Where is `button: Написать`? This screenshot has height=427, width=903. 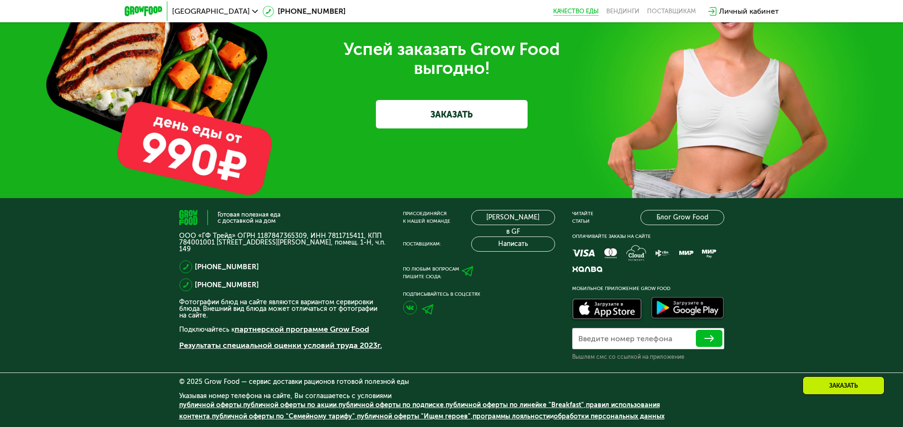 button: Написать is located at coordinates (513, 244).